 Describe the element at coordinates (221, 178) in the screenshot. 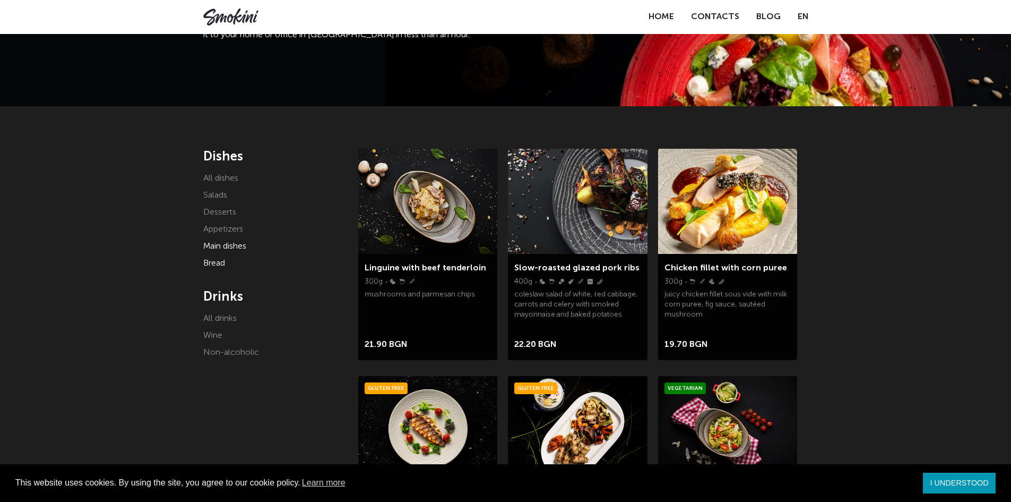

I see `font: All dishes` at that location.